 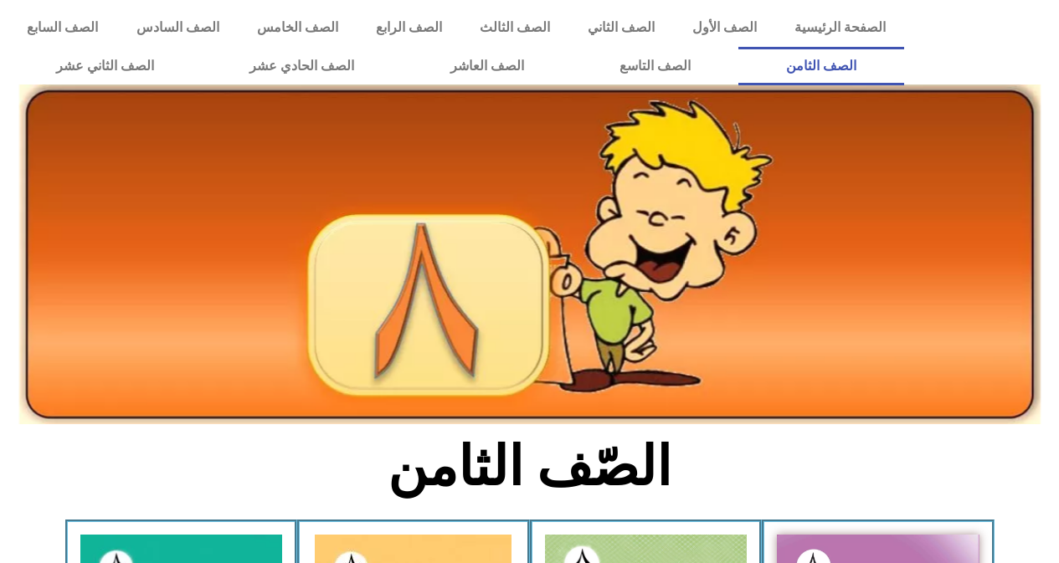 I want to click on a: الصف السادس, so click(x=177, y=28).